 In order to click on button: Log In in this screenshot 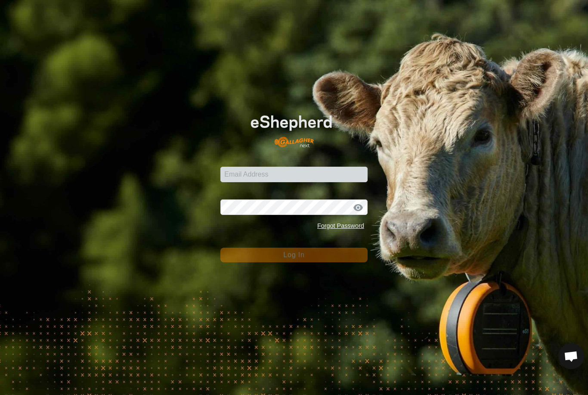, I will do `click(294, 255)`.